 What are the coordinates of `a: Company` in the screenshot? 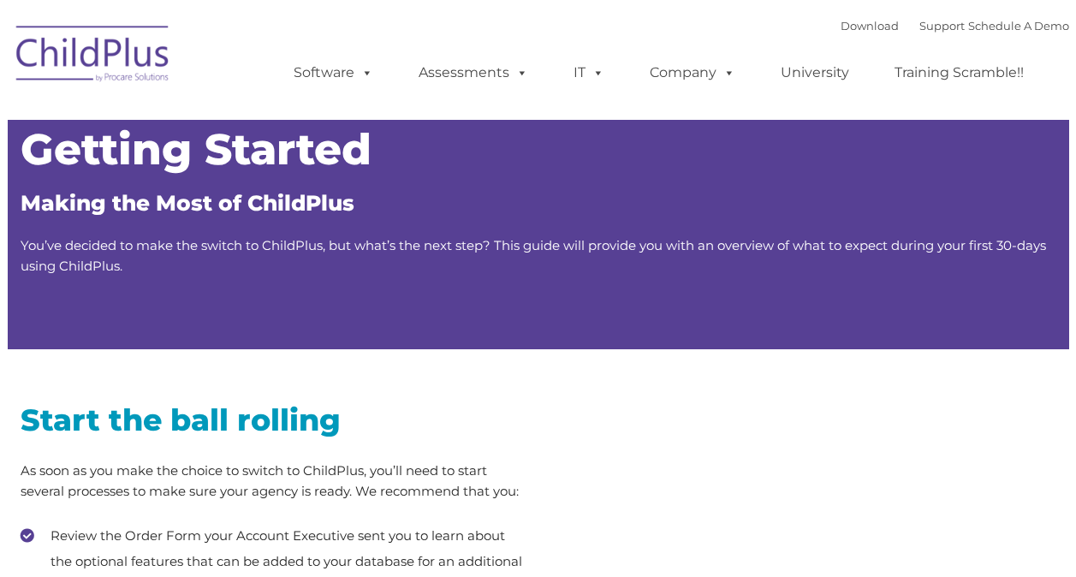 It's located at (692, 73).